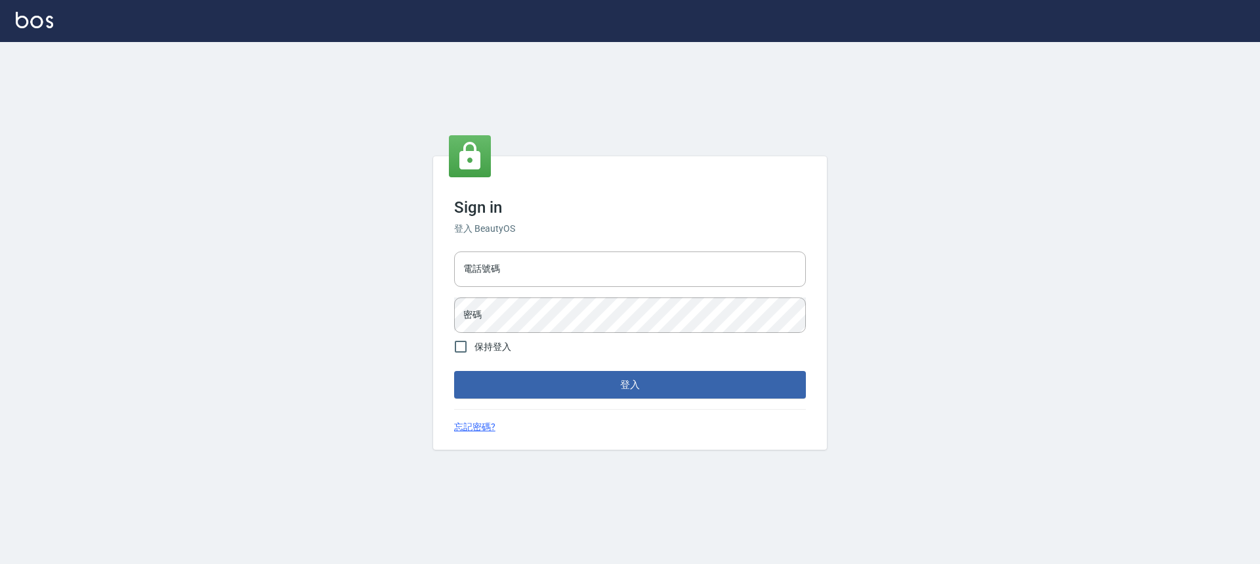 This screenshot has width=1260, height=564. What do you see at coordinates (630, 207) in the screenshot?
I see `h3: Sign in` at bounding box center [630, 207].